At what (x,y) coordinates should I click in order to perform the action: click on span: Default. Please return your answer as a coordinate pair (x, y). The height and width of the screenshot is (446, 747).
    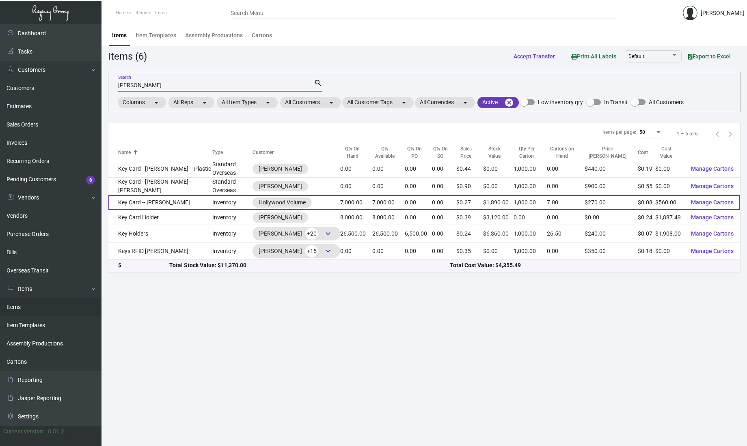
    Looking at the image, I should click on (636, 56).